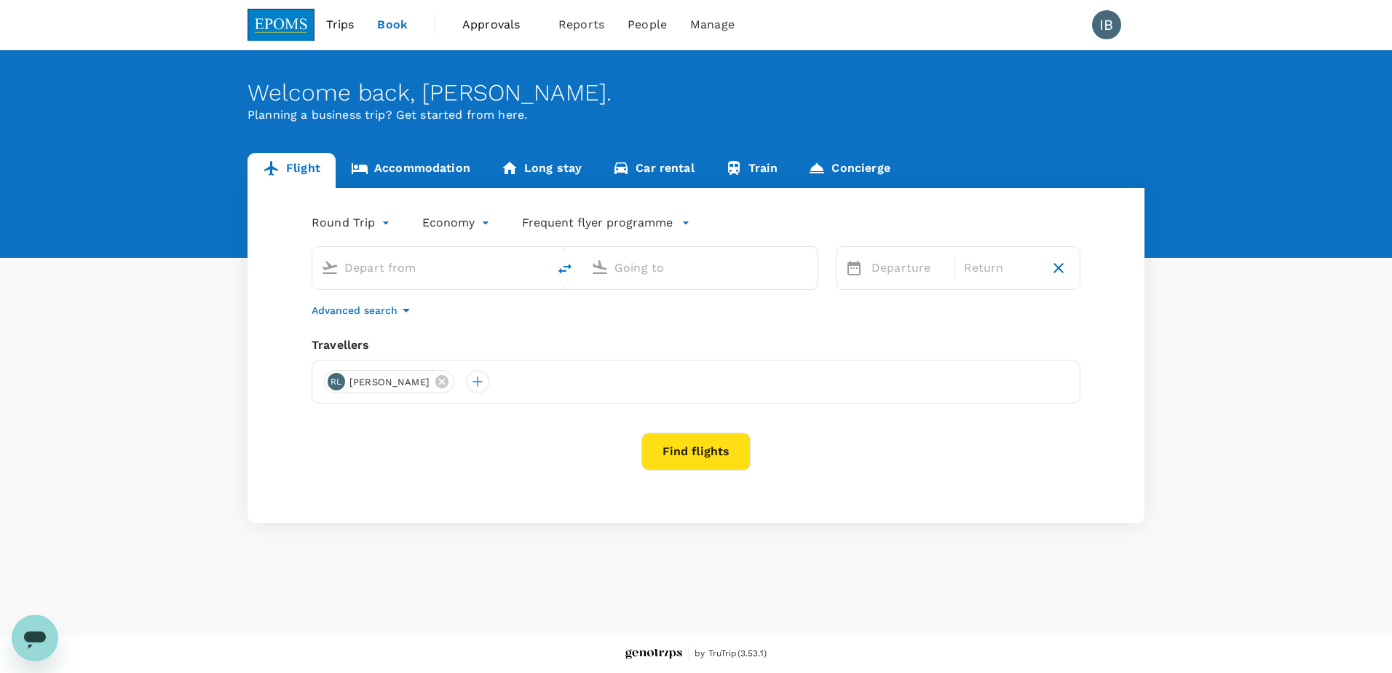 Image resolution: width=1392 pixels, height=673 pixels. What do you see at coordinates (281, 25) in the screenshot?
I see `img: EPOMS SDN BHD` at bounding box center [281, 25].